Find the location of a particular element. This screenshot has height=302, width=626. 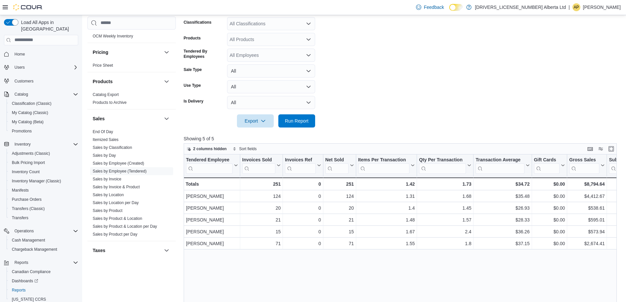

img: Cova is located at coordinates (28, 7).